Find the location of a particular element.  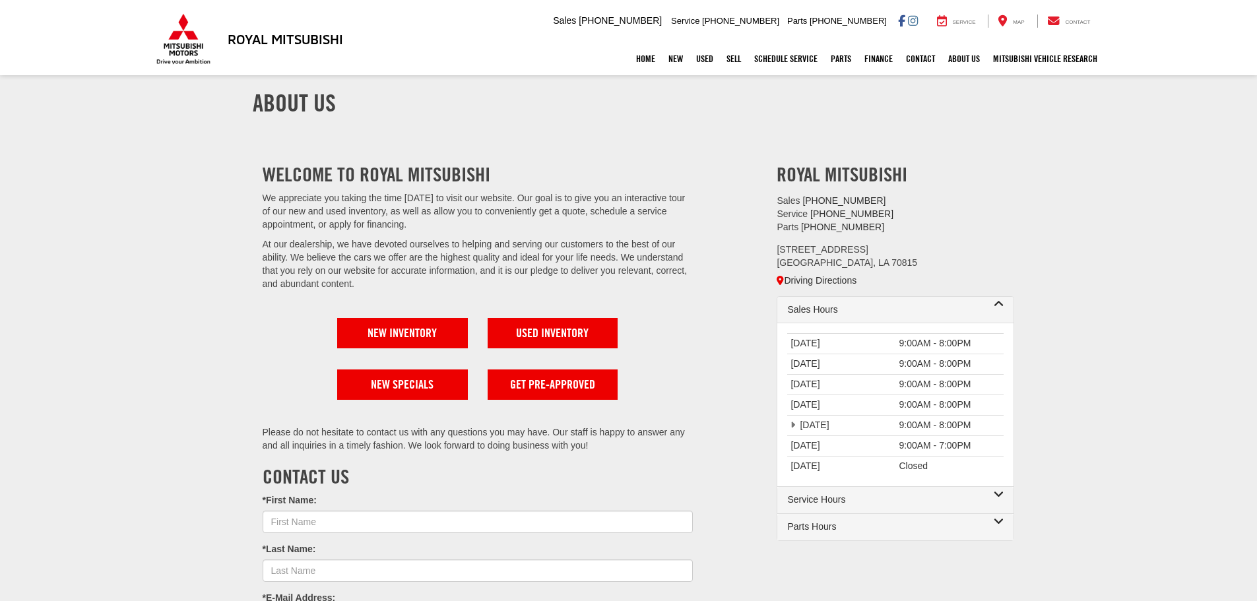

a: New Inventory is located at coordinates (402, 333).